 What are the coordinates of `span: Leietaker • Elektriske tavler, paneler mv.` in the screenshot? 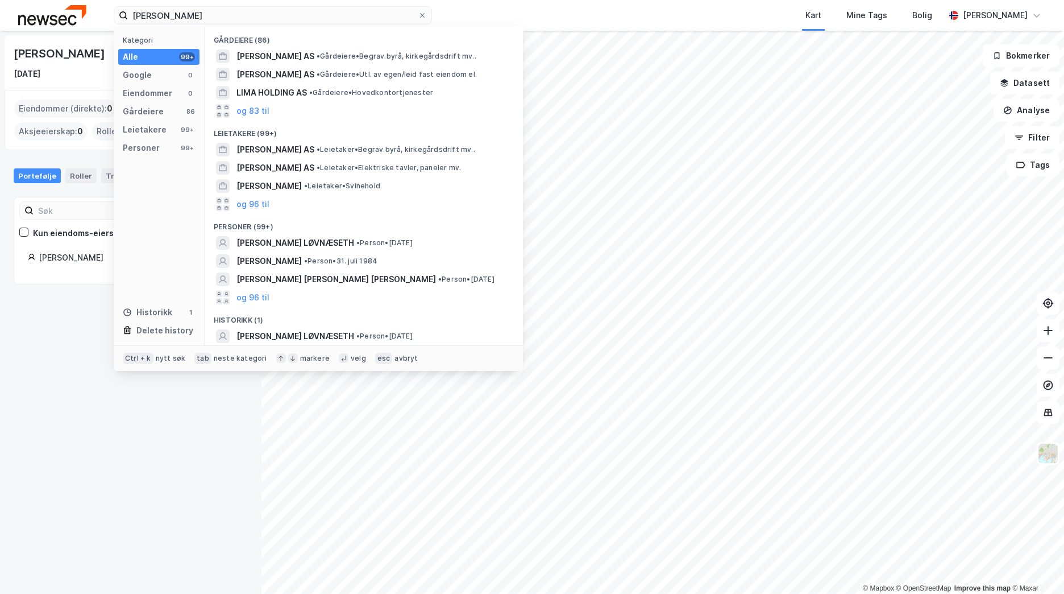 It's located at (389, 168).